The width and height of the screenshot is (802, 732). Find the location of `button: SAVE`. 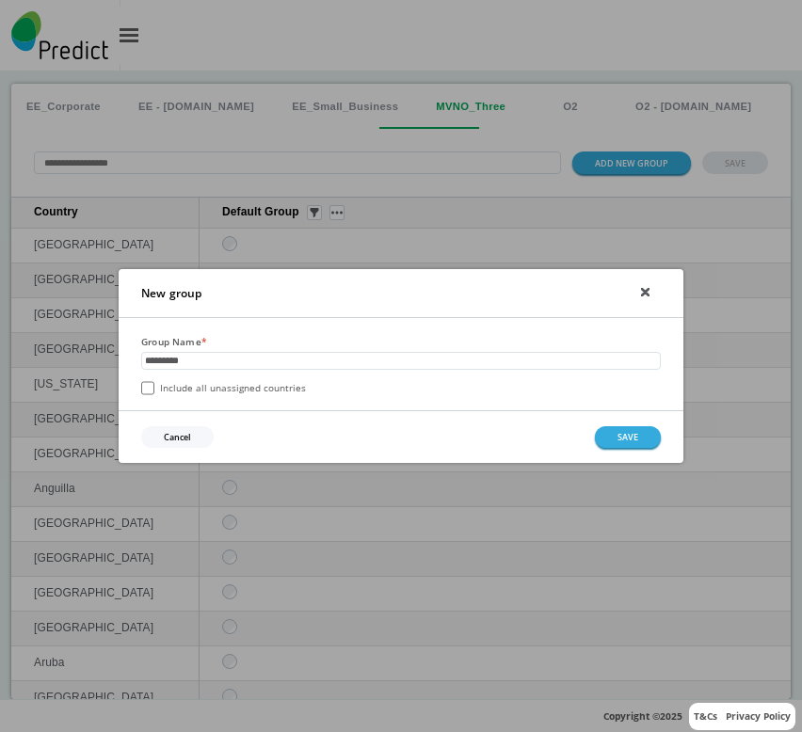

button: SAVE is located at coordinates (628, 437).